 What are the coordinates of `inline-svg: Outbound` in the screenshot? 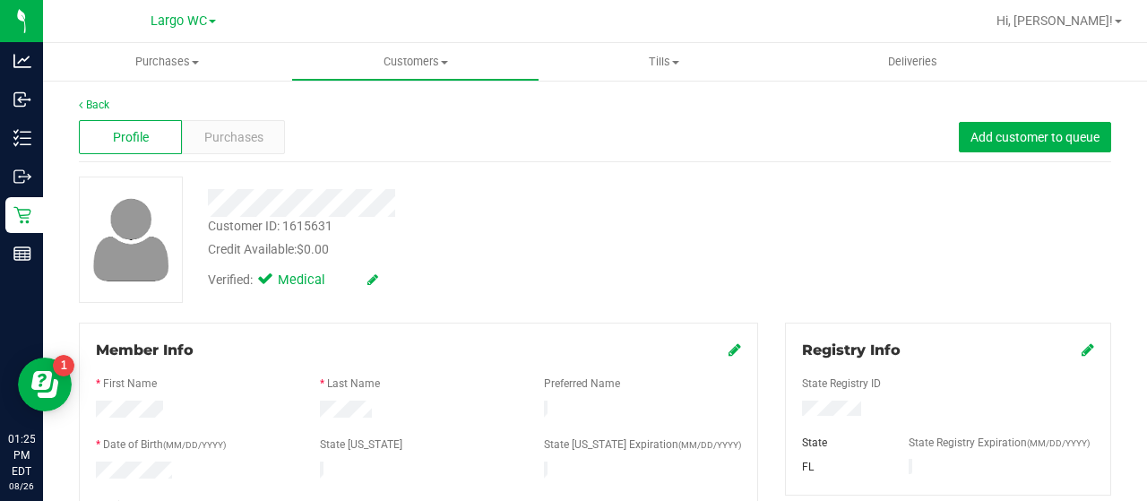 It's located at (22, 177).